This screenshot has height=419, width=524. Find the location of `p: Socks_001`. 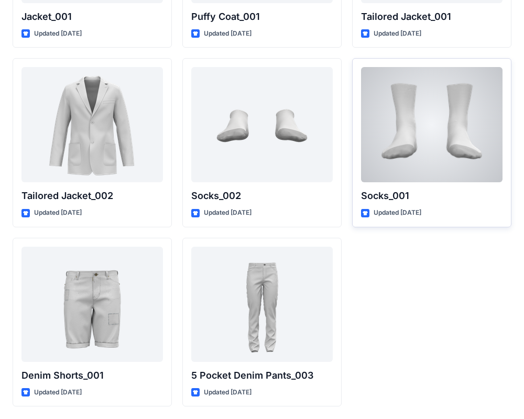

p: Socks_001 is located at coordinates (432, 196).